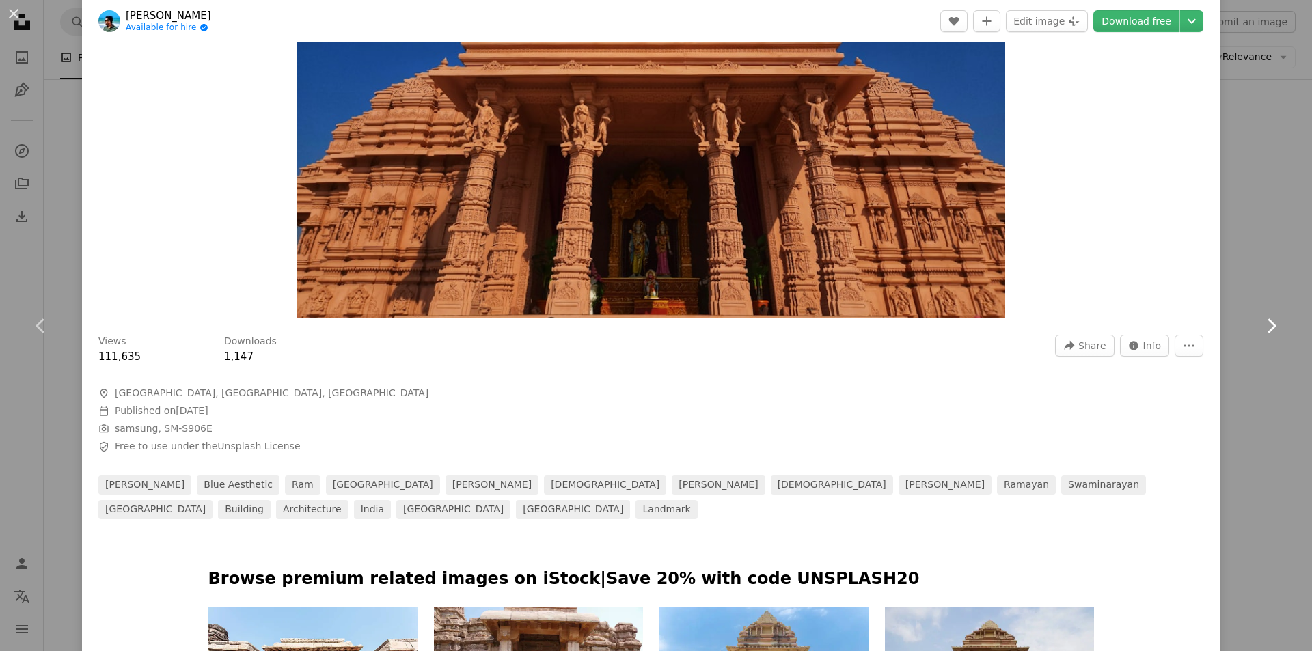 The width and height of the screenshot is (1312, 651). What do you see at coordinates (303, 485) in the screenshot?
I see `a: ram` at bounding box center [303, 485].